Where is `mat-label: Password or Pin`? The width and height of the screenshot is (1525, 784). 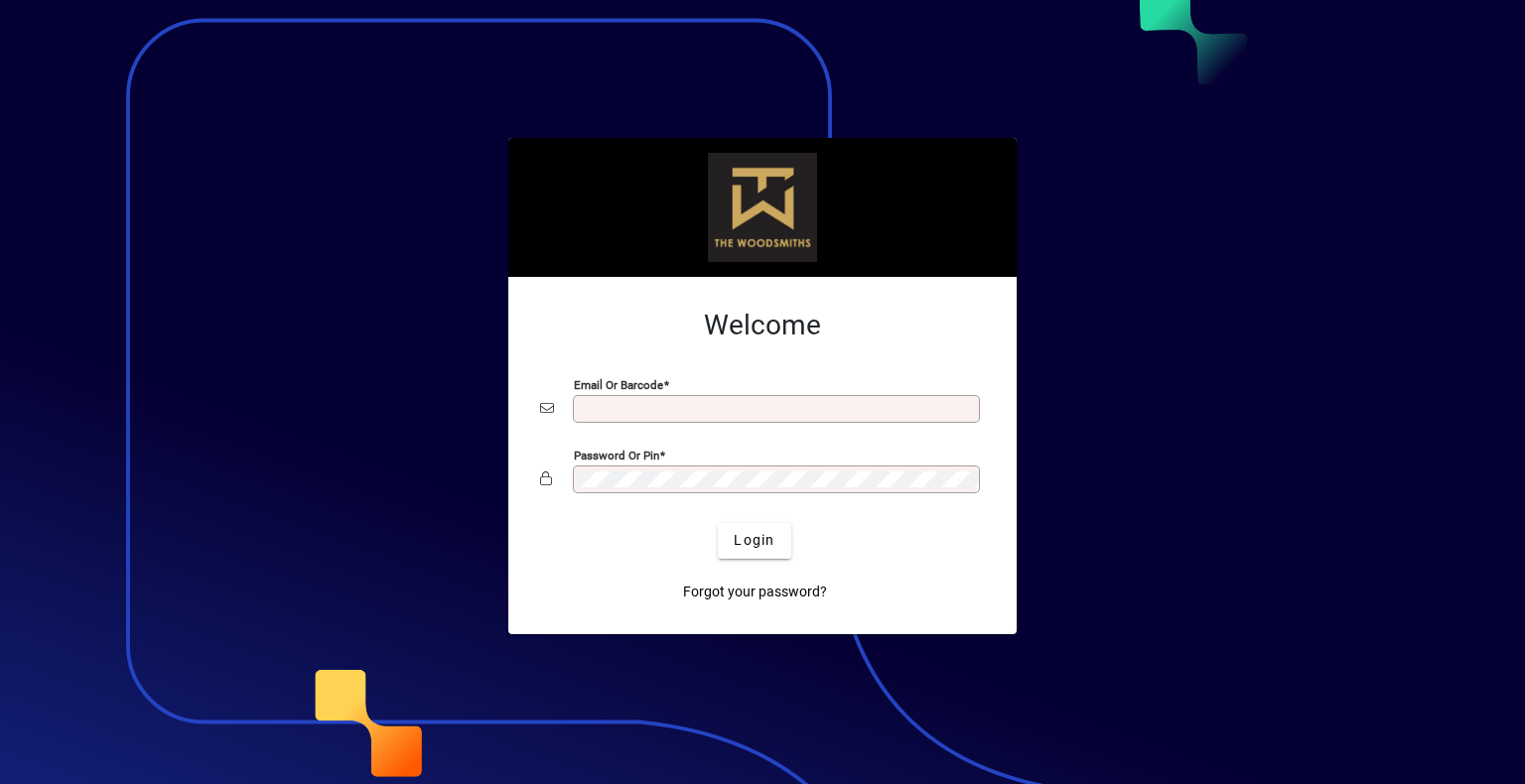
mat-label: Password or Pin is located at coordinates (617, 455).